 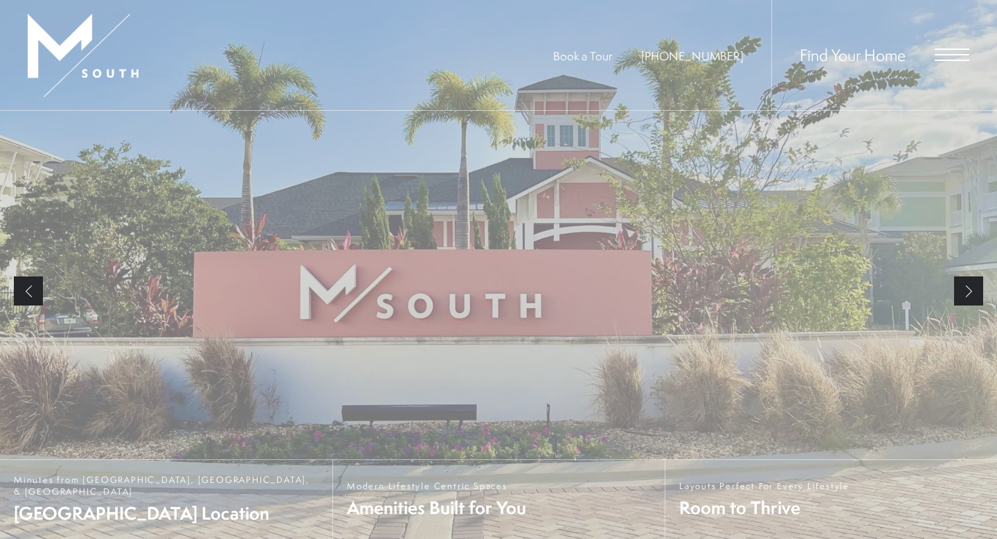 What do you see at coordinates (499, 499) in the screenshot?
I see `a: Modern Lifestyle Centric Spaces` at bounding box center [499, 499].